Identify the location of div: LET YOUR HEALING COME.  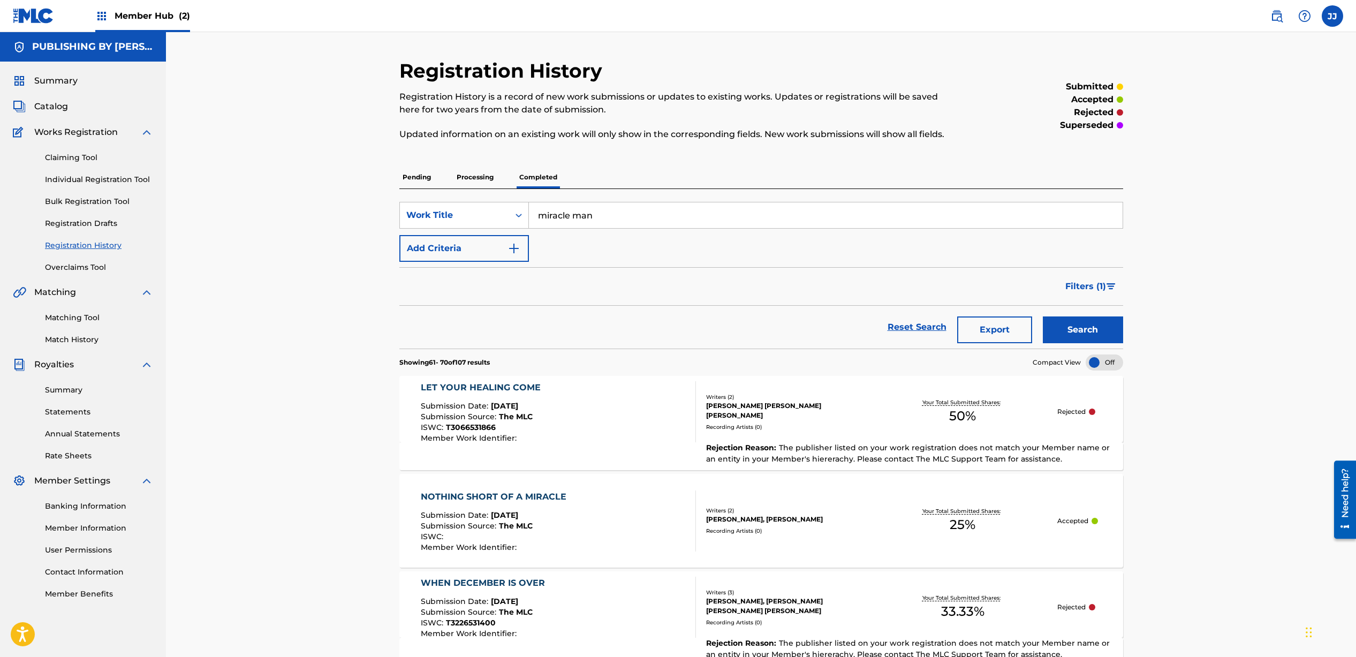
(484, 388).